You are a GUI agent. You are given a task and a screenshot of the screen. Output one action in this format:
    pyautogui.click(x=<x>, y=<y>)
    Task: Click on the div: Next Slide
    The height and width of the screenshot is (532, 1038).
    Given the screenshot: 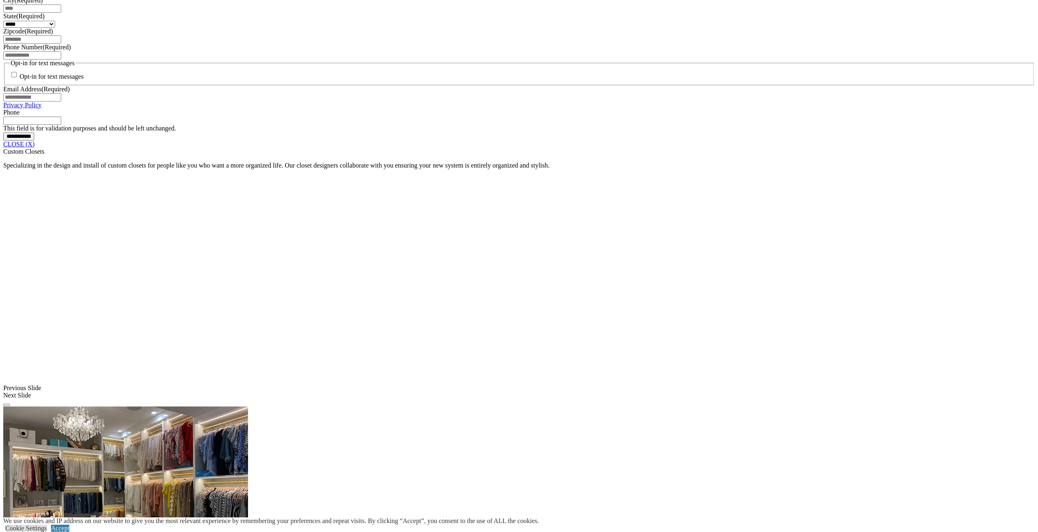 What is the action you would take?
    pyautogui.click(x=519, y=396)
    